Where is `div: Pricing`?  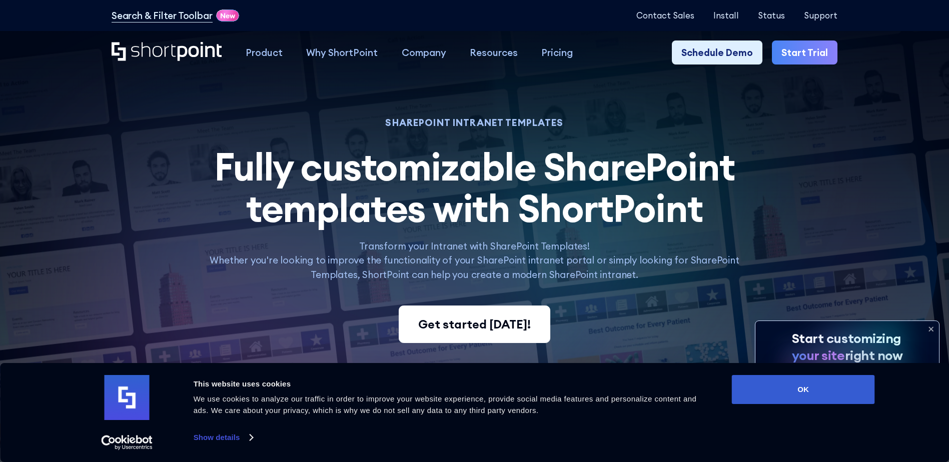
div: Pricing is located at coordinates (557, 53).